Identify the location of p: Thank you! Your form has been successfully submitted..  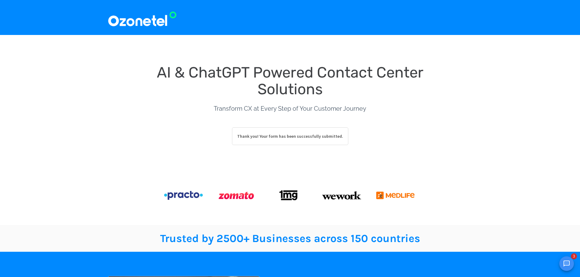
(290, 136).